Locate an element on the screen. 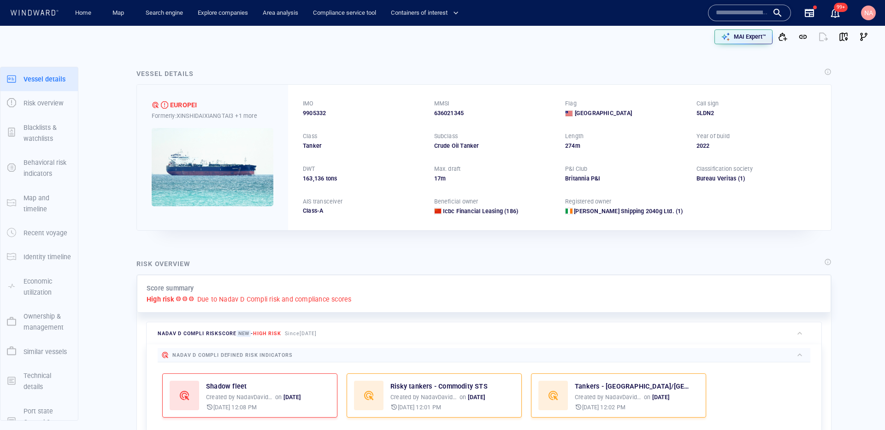  a: Search engine is located at coordinates (164, 13).